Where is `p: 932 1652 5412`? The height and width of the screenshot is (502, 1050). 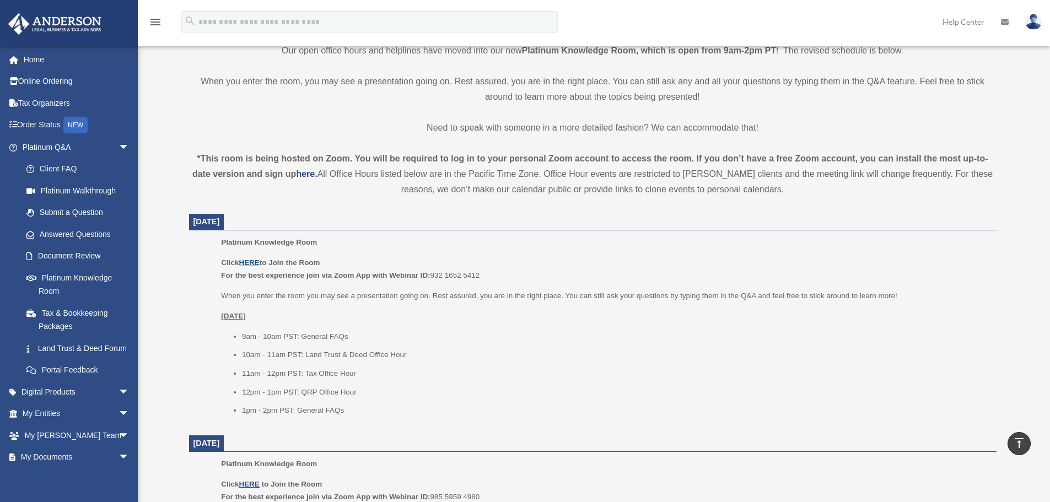 p: 932 1652 5412 is located at coordinates (605, 269).